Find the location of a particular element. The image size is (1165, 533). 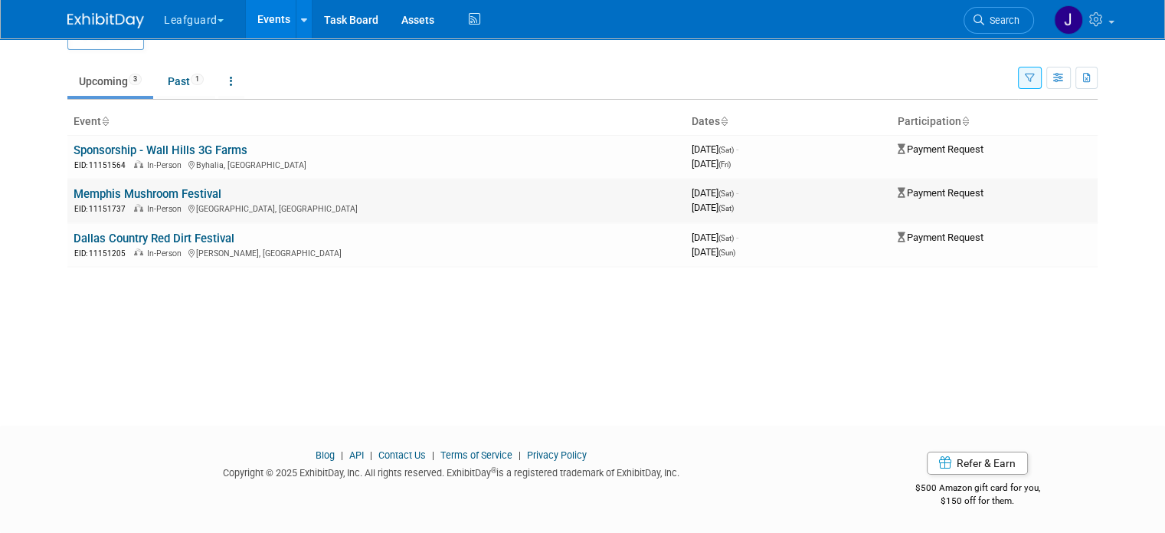

a: Search is located at coordinates (999, 20).